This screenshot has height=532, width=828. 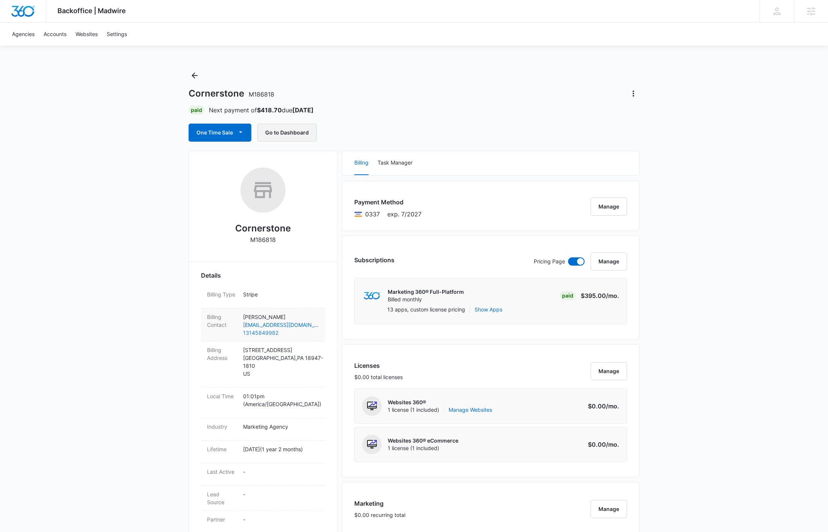 What do you see at coordinates (222, 294) in the screenshot?
I see `dt: Billing Type` at bounding box center [222, 294].